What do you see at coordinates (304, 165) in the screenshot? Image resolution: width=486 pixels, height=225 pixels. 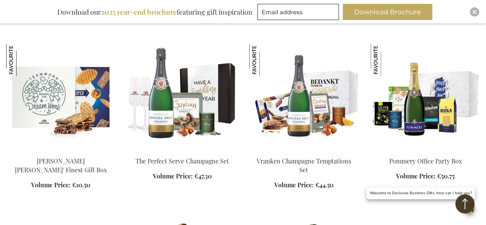 I see `a: Vranken Champagne Temptations Set` at bounding box center [304, 165].